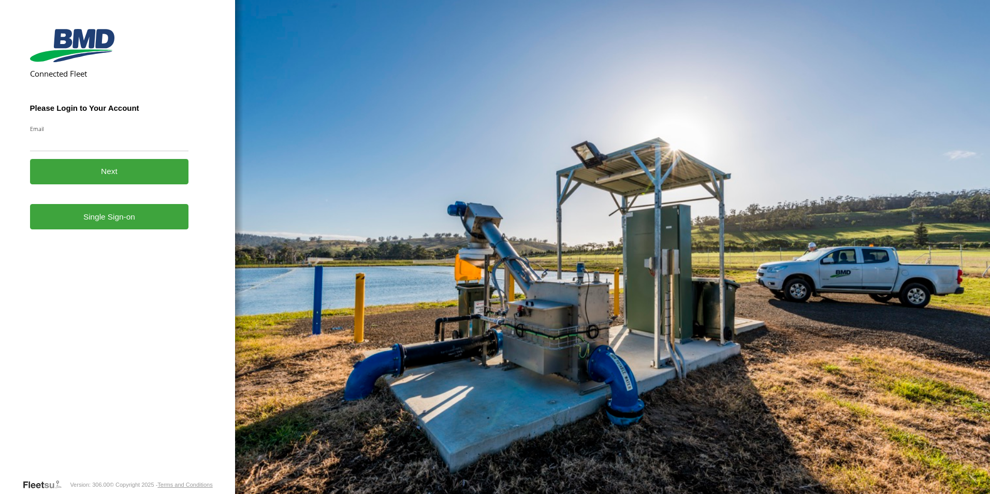 The height and width of the screenshot is (494, 990). I want to click on a: Terms and Conditions, so click(185, 485).